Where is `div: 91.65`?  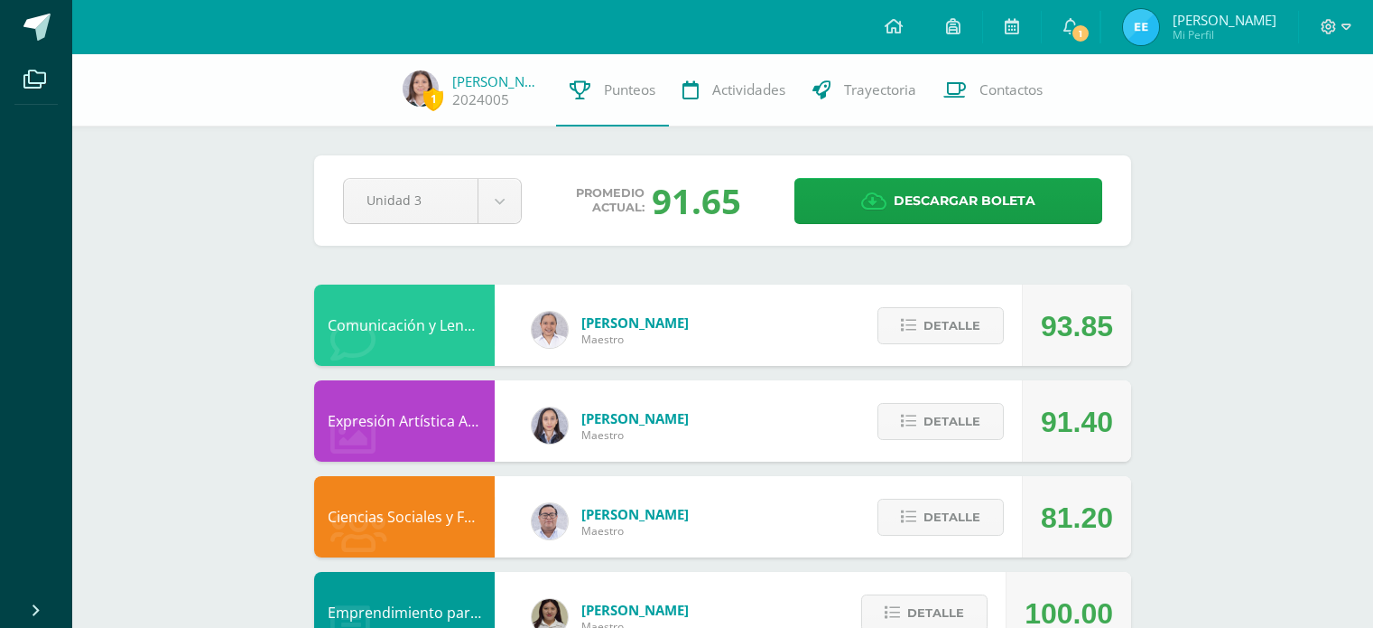
div: 91.65 is located at coordinates (696, 200).